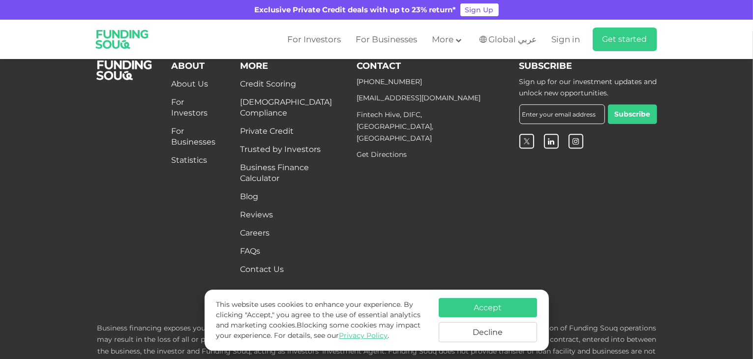 Image resolution: width=753 pixels, height=359 pixels. What do you see at coordinates (480, 10) in the screenshot?
I see `a: Sign Up` at bounding box center [480, 10].